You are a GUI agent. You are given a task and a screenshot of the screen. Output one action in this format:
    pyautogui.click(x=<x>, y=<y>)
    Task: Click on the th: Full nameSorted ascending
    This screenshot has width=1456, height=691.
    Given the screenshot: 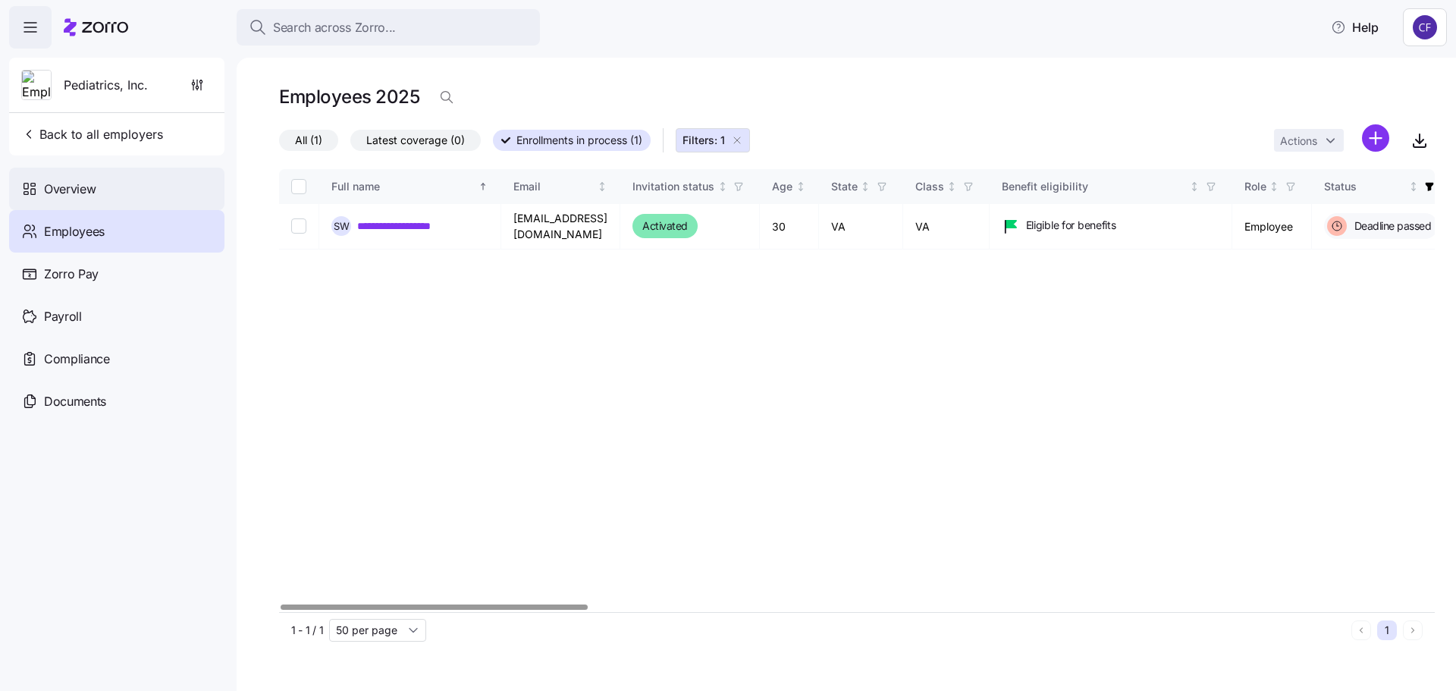 What is the action you would take?
    pyautogui.click(x=410, y=187)
    